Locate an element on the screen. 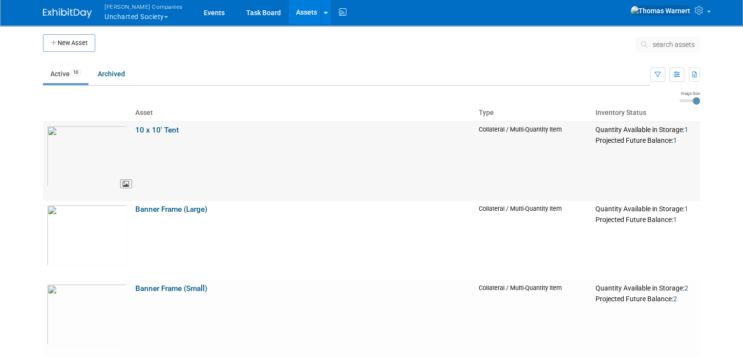 This screenshot has height=357, width=743. th: Asset is located at coordinates (303, 113).